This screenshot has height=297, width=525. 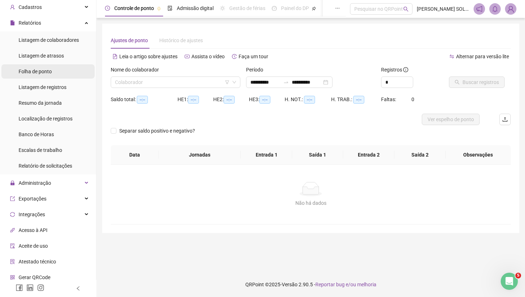 I want to click on span: Admissão digital, so click(x=195, y=8).